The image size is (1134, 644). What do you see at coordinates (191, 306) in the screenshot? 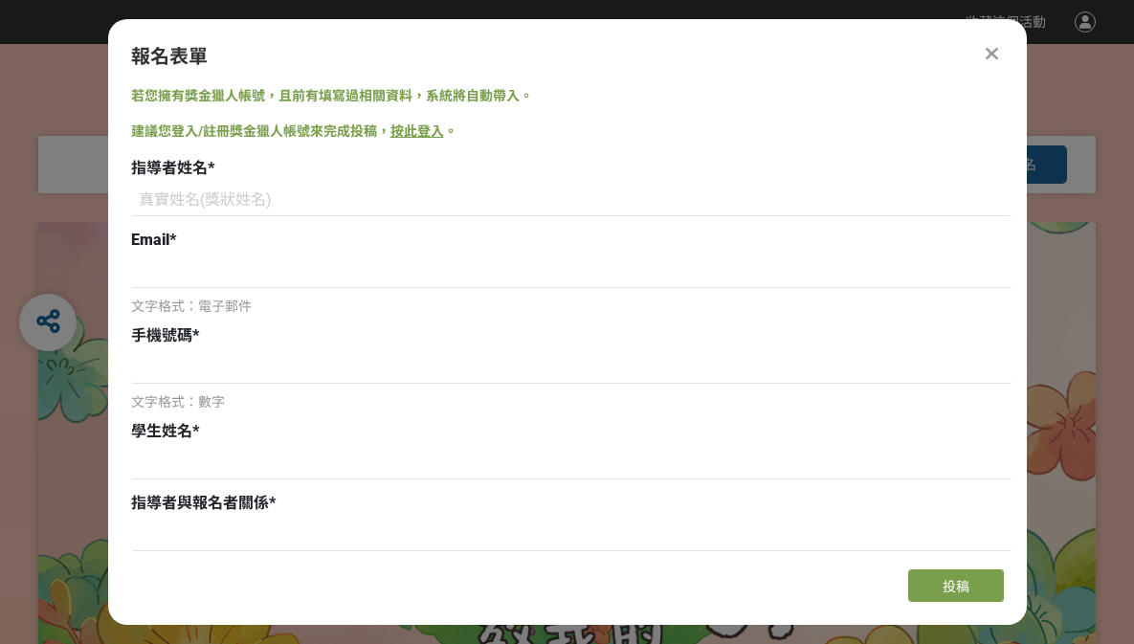
I see `span: 文字格式：電子郵件` at bounding box center [191, 306].